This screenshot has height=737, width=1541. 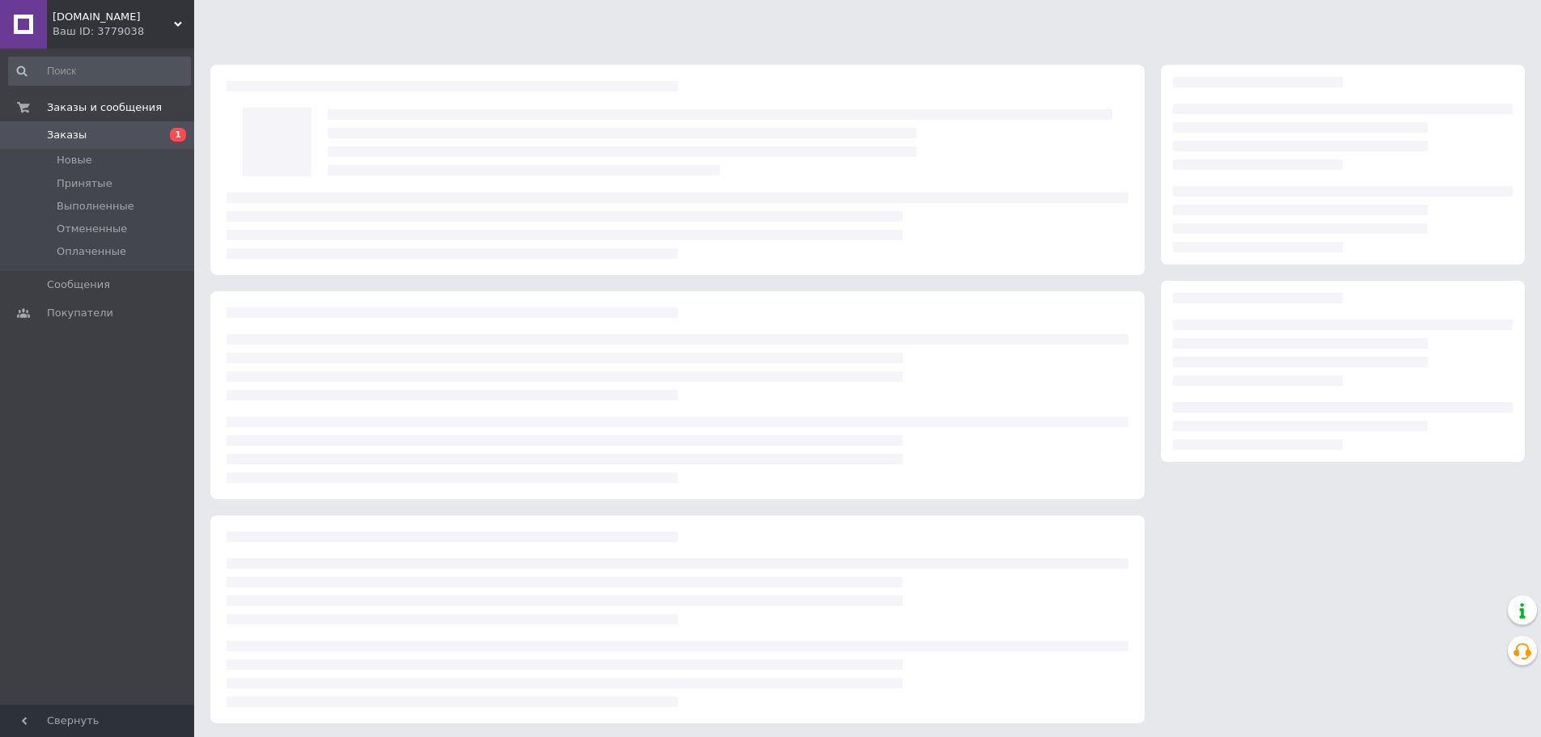 What do you see at coordinates (91, 252) in the screenshot?
I see `span: Оплаченные` at bounding box center [91, 252].